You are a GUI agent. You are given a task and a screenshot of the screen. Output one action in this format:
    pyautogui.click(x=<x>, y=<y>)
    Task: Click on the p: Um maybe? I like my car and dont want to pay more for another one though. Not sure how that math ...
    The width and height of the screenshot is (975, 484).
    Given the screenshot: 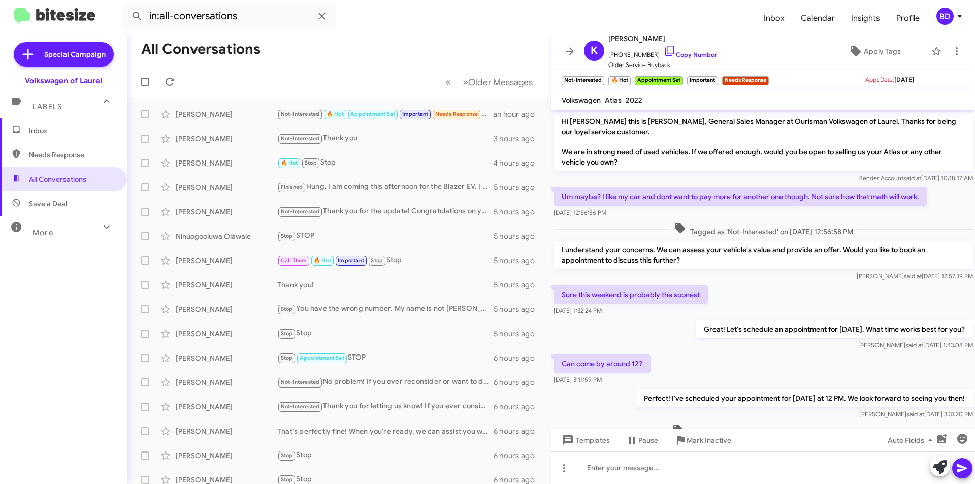 What is the action you would take?
    pyautogui.click(x=740, y=196)
    